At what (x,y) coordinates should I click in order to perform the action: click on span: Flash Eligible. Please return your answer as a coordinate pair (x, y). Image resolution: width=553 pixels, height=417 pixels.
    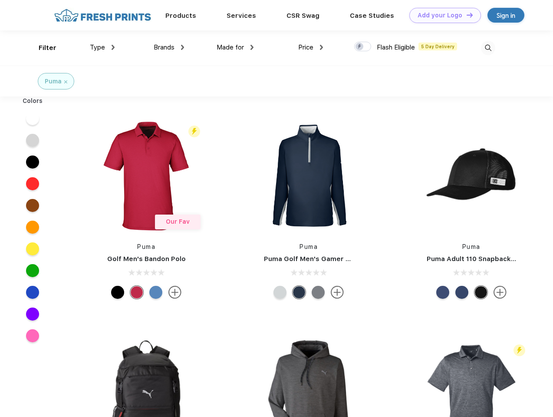
    Looking at the image, I should click on (396, 47).